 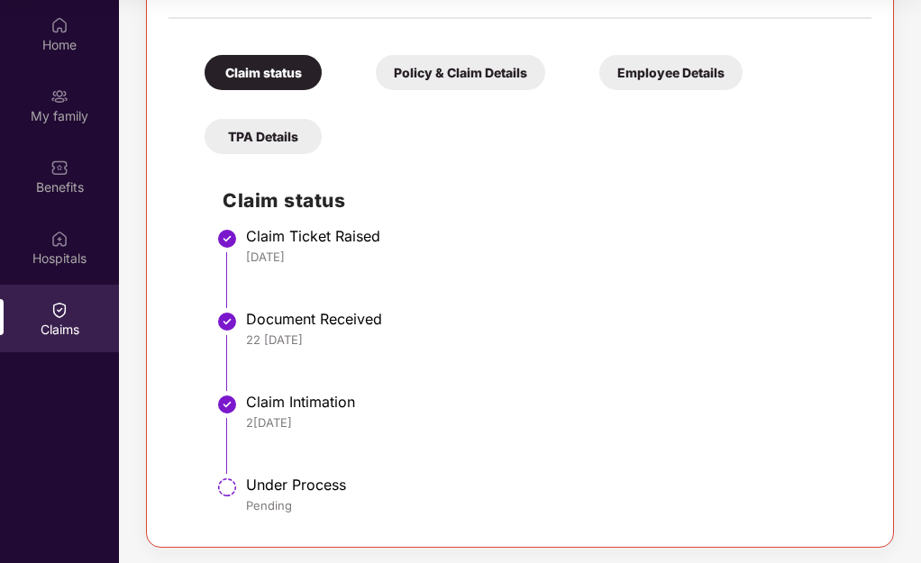 I want to click on img: svg+xml;base64,PHN2ZyBpZD0iU3RlcC1QZW5kaW5nLTMyeDMyIiB4bWxucz0iaHR0cDovL3d3dy53My5vcmcvMjAwMC9zdm..., so click(x=227, y=488).